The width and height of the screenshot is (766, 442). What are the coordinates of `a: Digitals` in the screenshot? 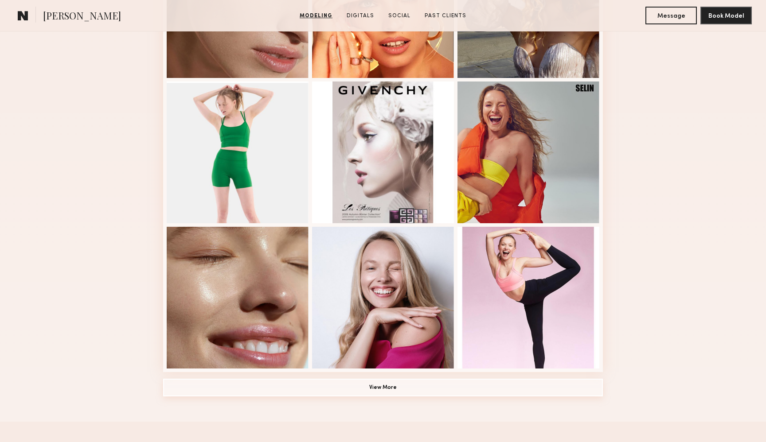 It's located at (360, 16).